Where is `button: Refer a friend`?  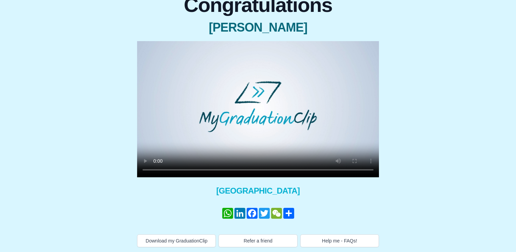
button: Refer a friend is located at coordinates (258, 241).